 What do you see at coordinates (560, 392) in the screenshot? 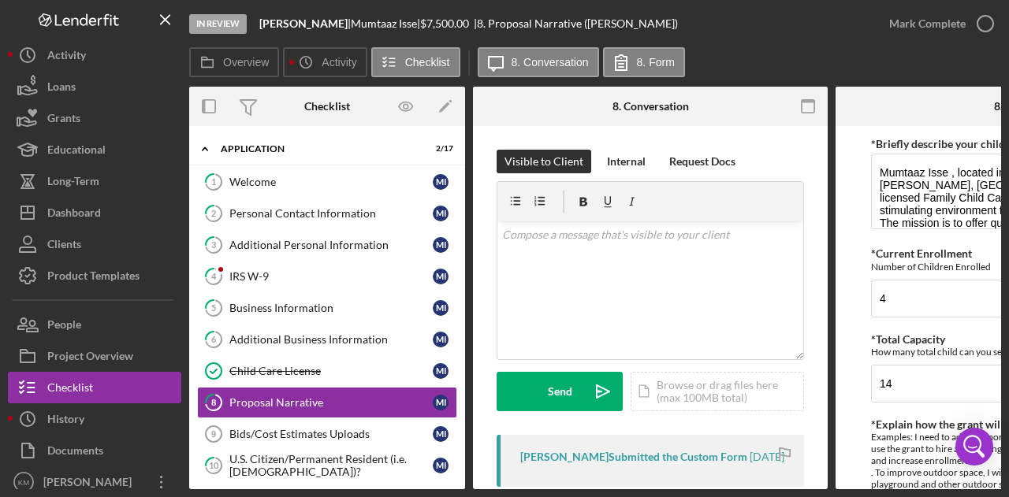
I see `button: Send` at bounding box center [560, 392].